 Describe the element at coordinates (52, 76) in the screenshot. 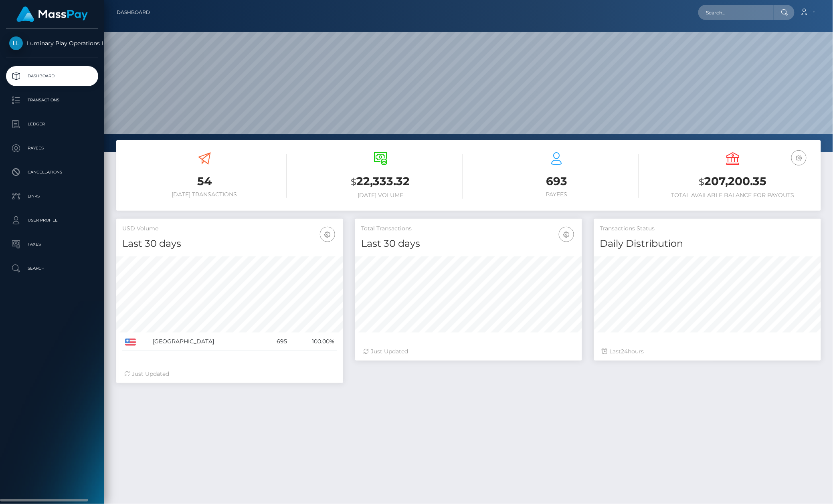

I see `p: Dashboard` at that location.